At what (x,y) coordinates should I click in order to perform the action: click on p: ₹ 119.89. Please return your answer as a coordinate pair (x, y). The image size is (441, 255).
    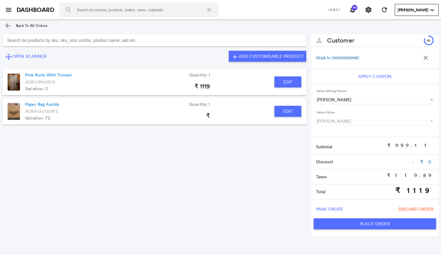
    Looking at the image, I should click on (410, 175).